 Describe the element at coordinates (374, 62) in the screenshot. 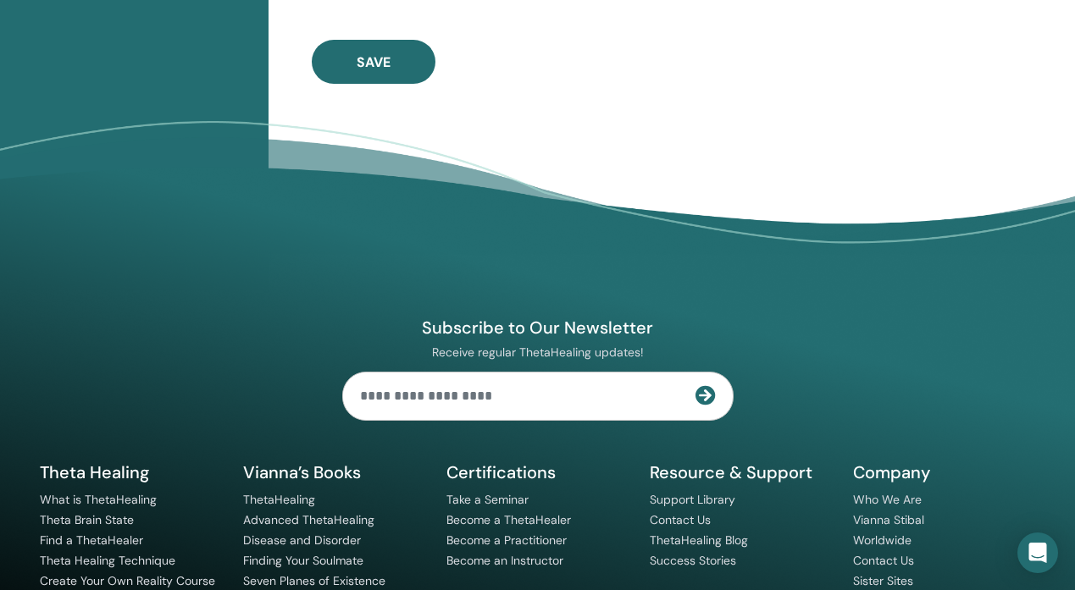

I see `span: Save` at that location.